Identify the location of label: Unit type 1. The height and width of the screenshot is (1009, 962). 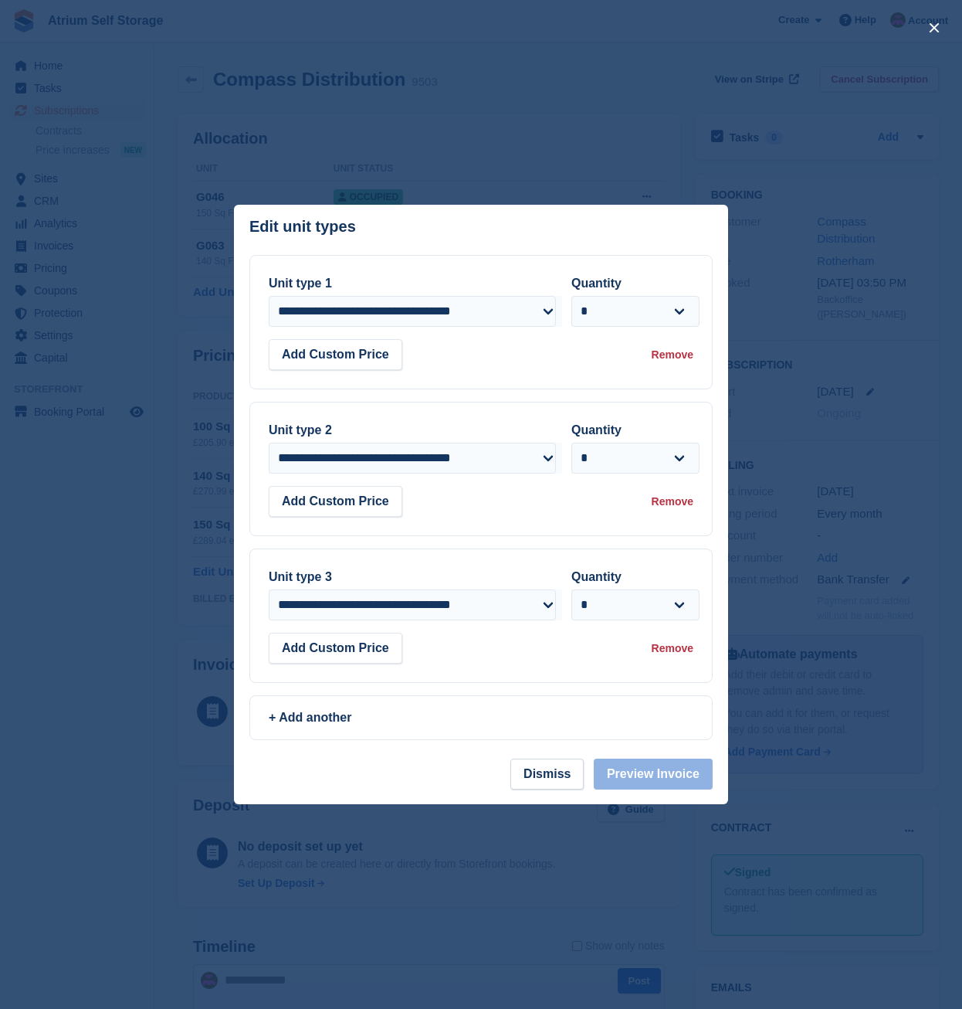
(300, 283).